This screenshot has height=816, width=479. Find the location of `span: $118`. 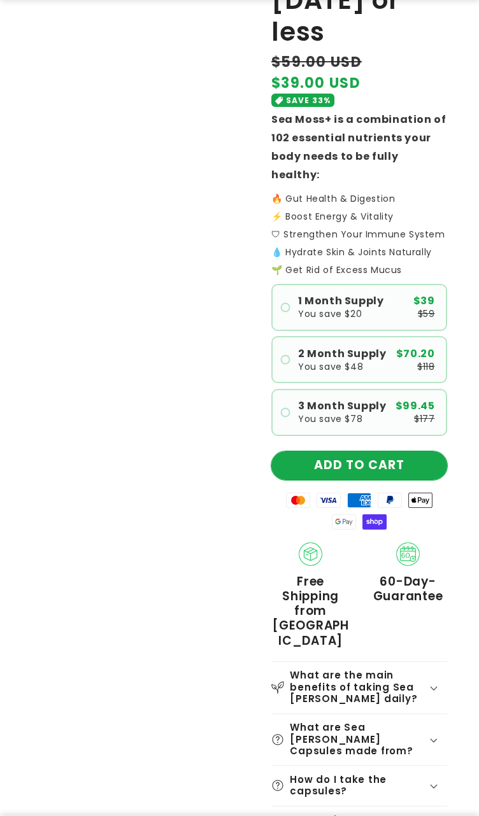

span: $118 is located at coordinates (425, 367).